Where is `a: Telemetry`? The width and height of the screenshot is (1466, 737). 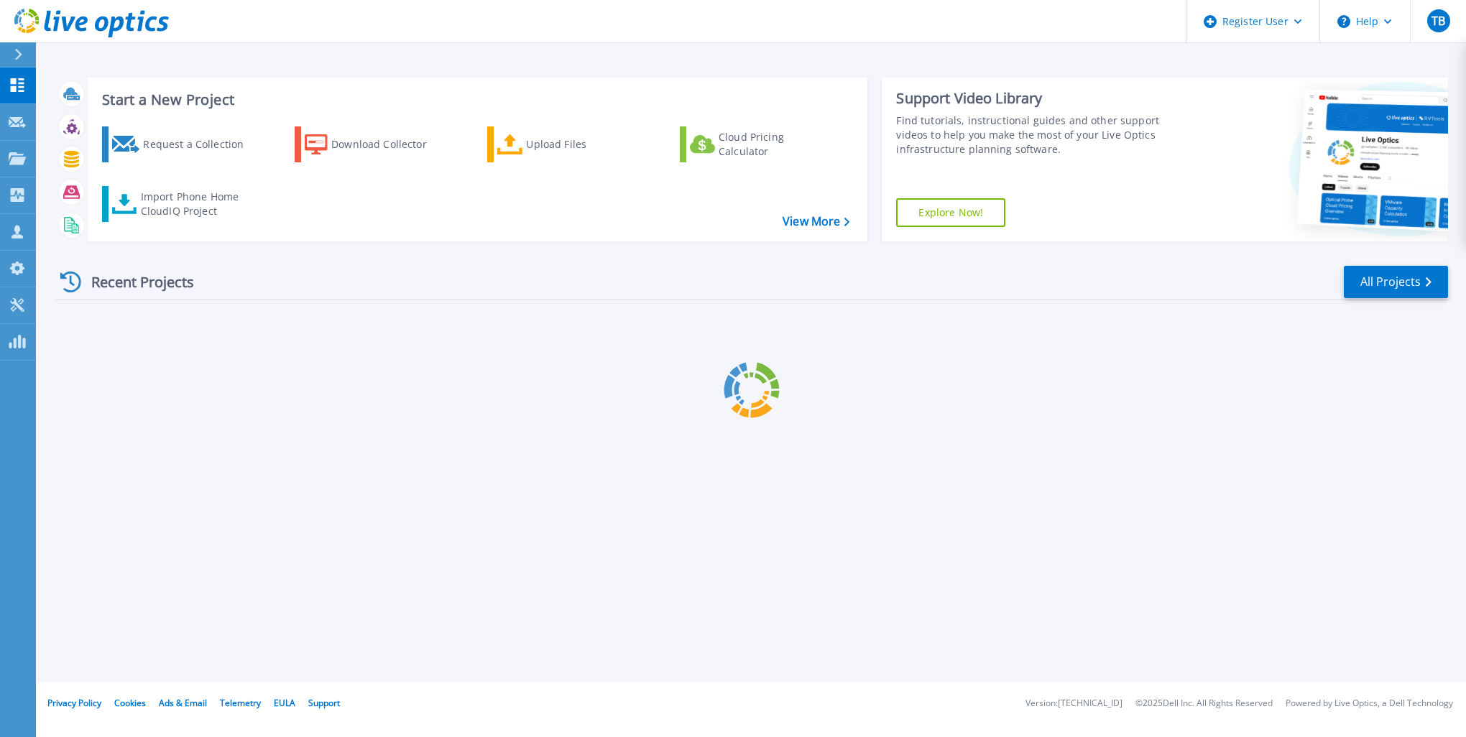 a: Telemetry is located at coordinates (240, 703).